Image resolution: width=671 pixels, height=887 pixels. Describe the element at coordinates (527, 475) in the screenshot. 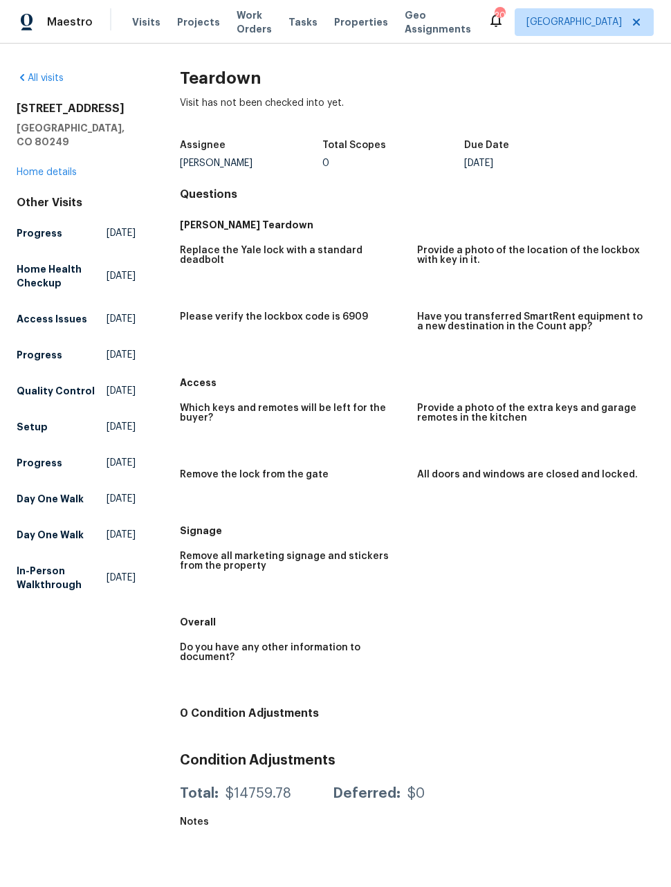

I see `h5: All doors and windows are closed and locked.` at that location.